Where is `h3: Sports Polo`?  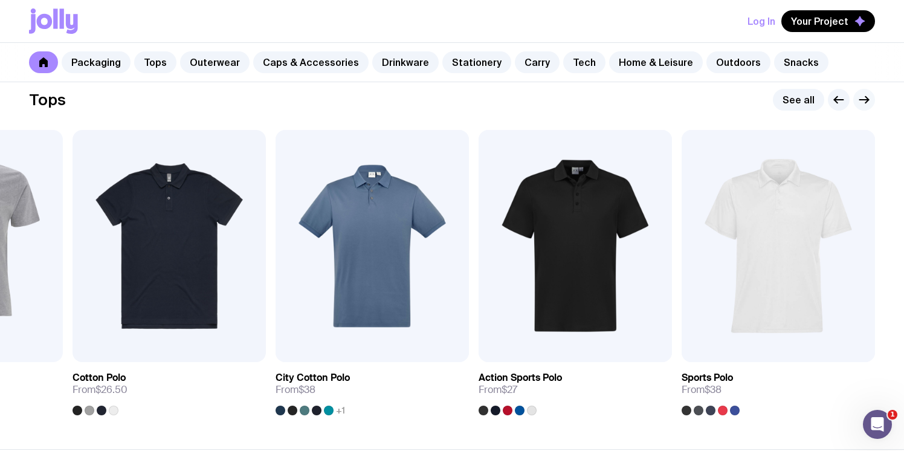 h3: Sports Polo is located at coordinates (707, 377).